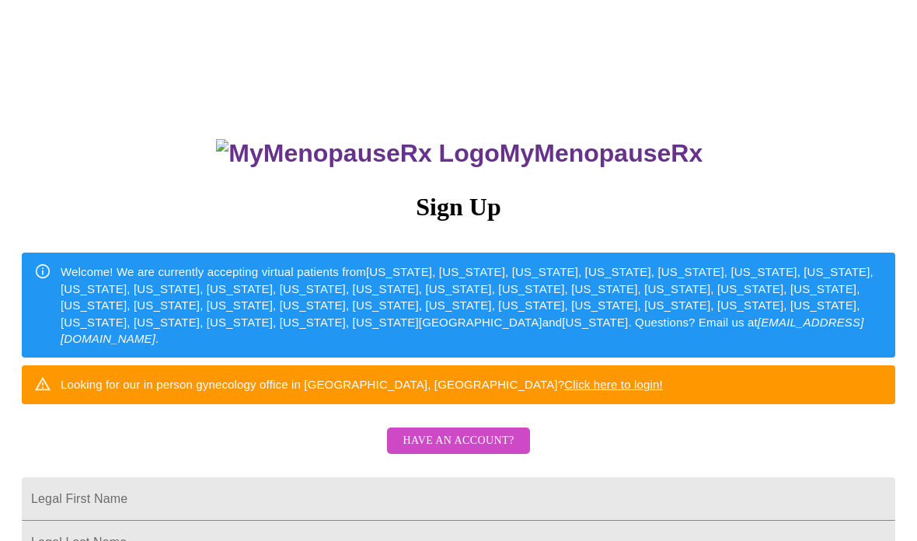 The image size is (917, 541). What do you see at coordinates (460, 153) in the screenshot?
I see `h3: MyMenopauseRx` at bounding box center [460, 153].